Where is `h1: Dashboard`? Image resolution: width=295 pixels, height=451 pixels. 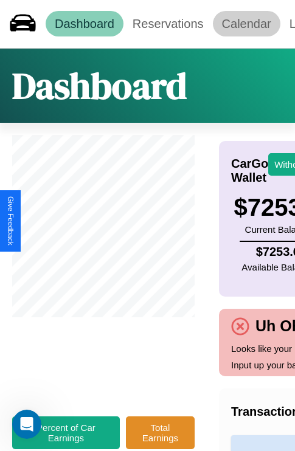 h1: Dashboard is located at coordinates (99, 86).